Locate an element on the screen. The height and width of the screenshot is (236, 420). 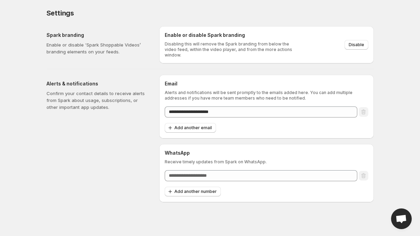
h6: WhatsApp is located at coordinates (267, 153).